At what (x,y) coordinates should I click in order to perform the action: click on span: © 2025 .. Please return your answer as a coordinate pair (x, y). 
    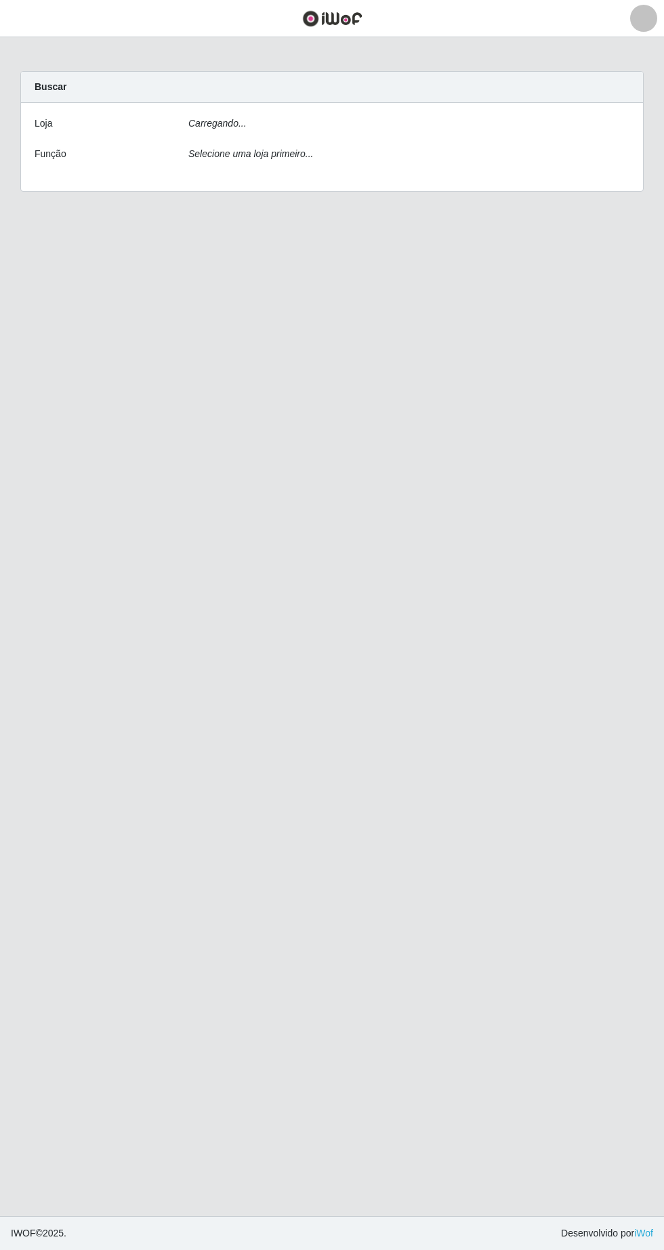
    Looking at the image, I should click on (39, 1233).